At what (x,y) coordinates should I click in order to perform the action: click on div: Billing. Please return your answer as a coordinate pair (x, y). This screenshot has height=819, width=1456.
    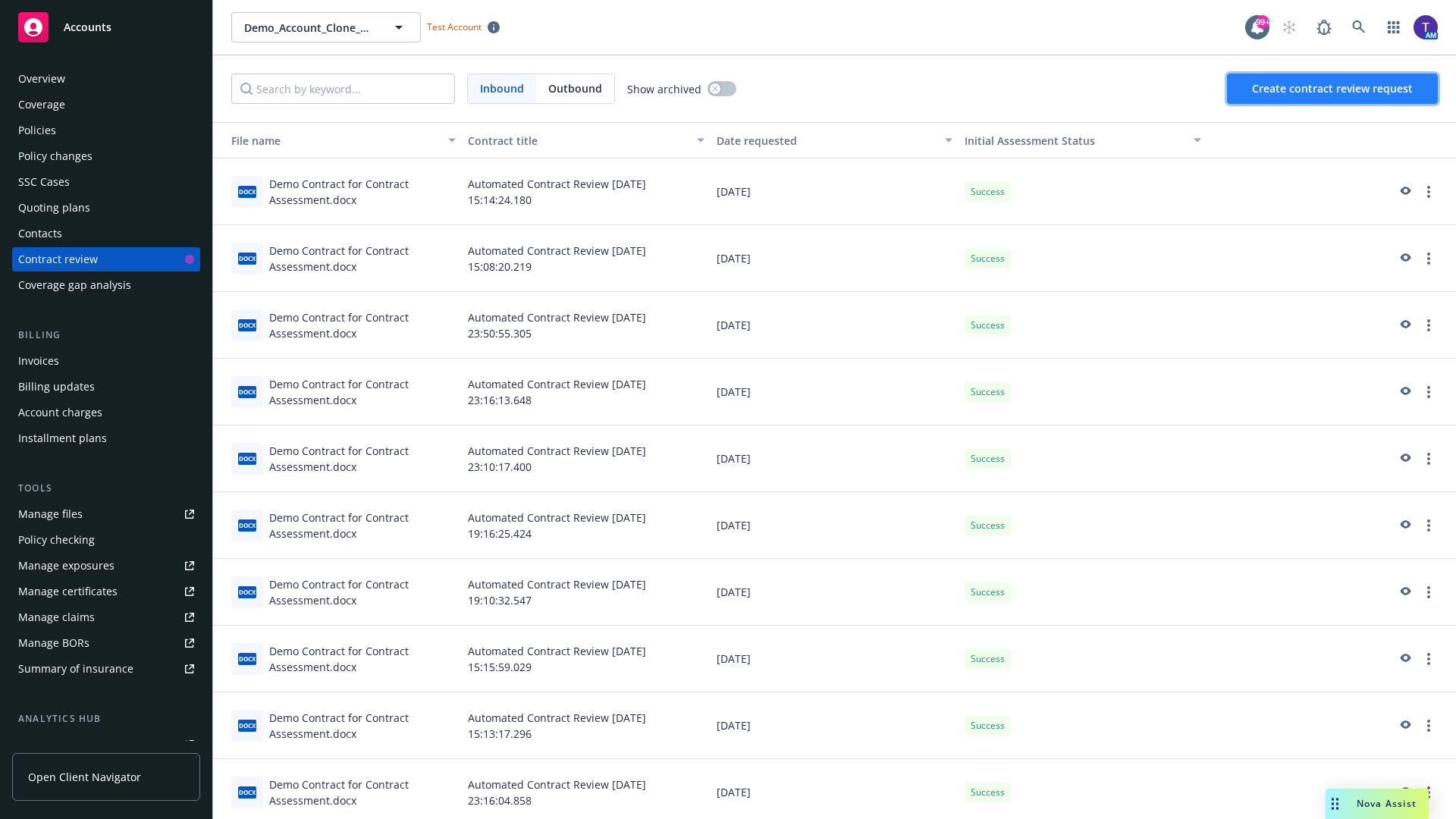
    Looking at the image, I should click on (106, 335).